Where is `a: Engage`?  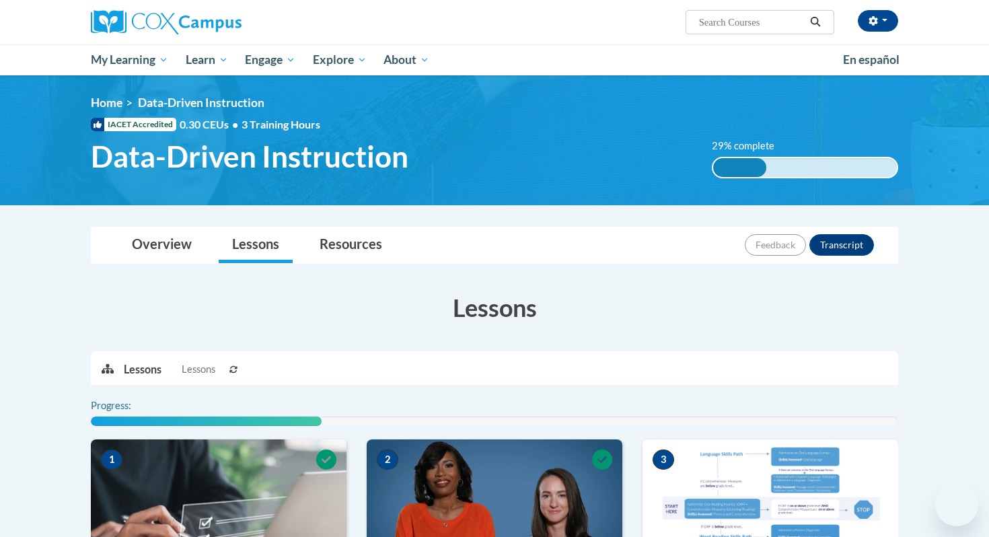 a: Engage is located at coordinates (270, 60).